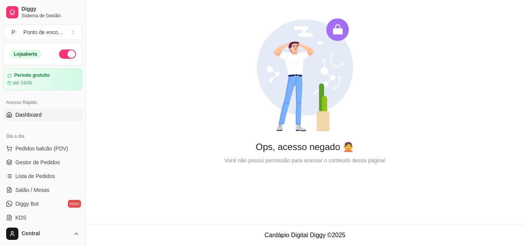  Describe the element at coordinates (43, 190) in the screenshot. I see `a: Salão / Mesas` at that location.